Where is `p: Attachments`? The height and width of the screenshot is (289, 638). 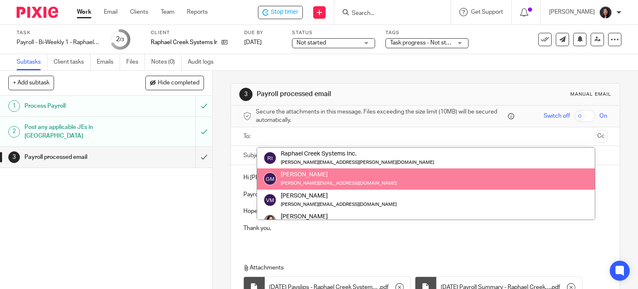 p: Attachments is located at coordinates (422, 268).